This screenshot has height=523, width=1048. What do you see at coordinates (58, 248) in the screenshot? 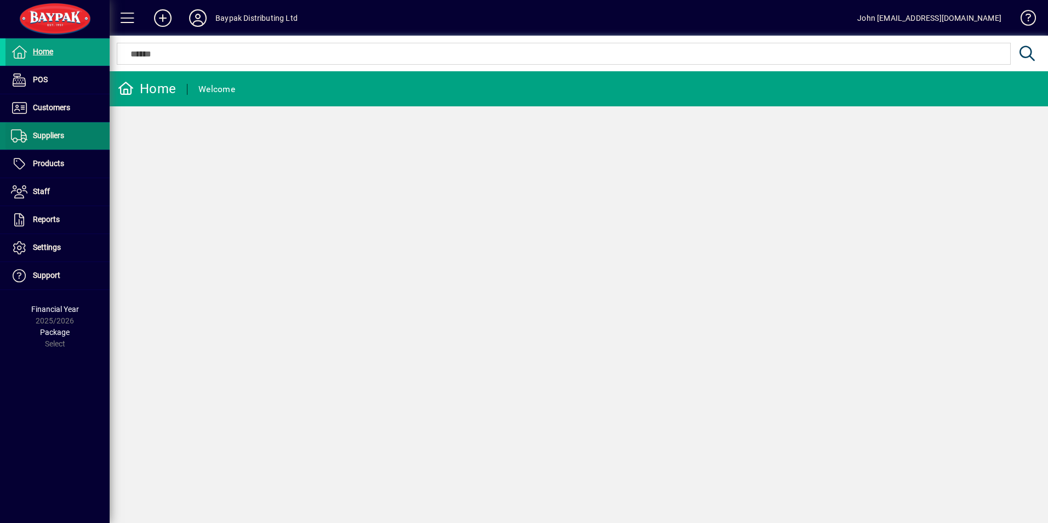
I see `a: Settings` at bounding box center [58, 248].